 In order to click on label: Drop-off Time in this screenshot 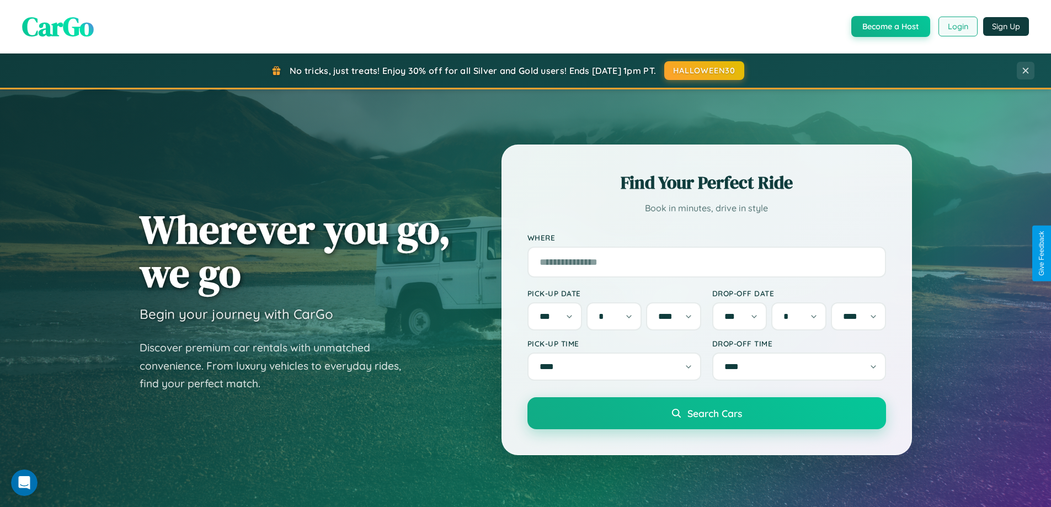, I will do `click(799, 343)`.